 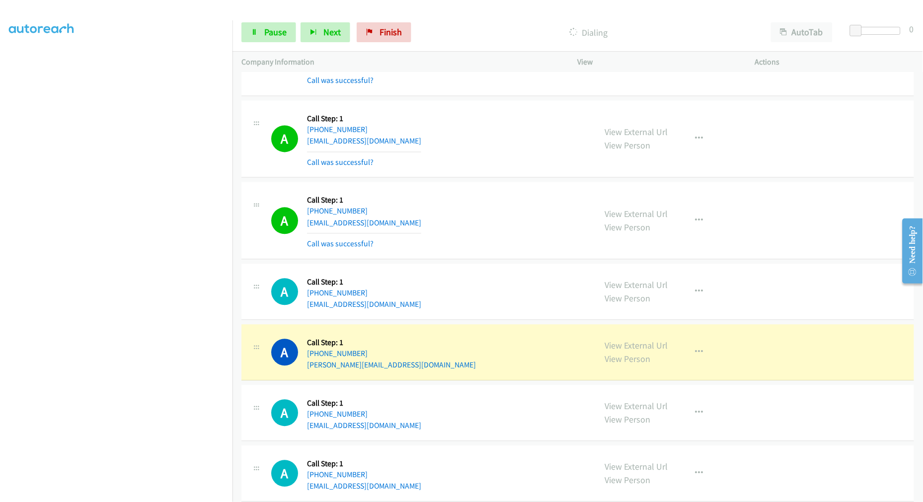 I want to click on p: View, so click(x=658, y=62).